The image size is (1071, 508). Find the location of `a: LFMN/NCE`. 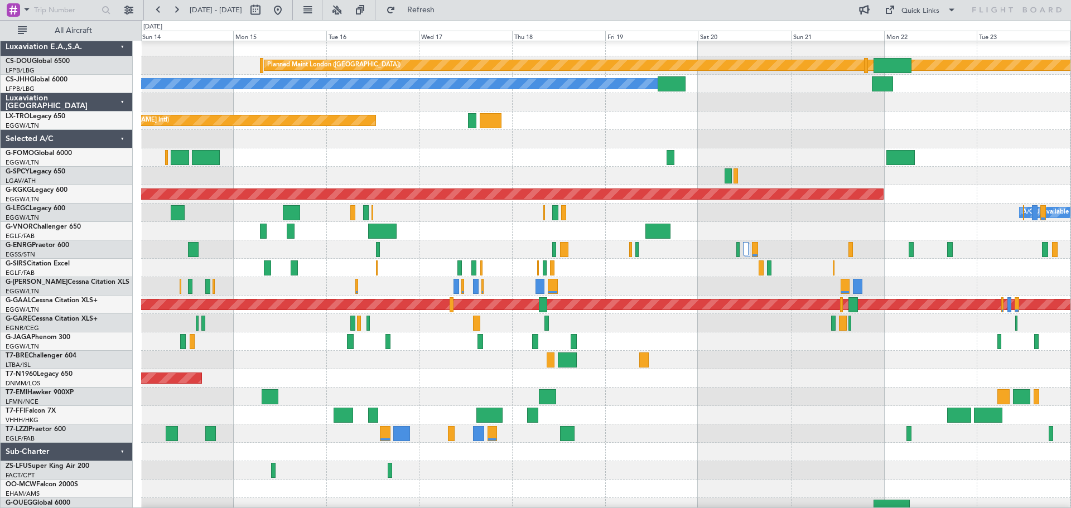

a: LFMN/NCE is located at coordinates (22, 402).